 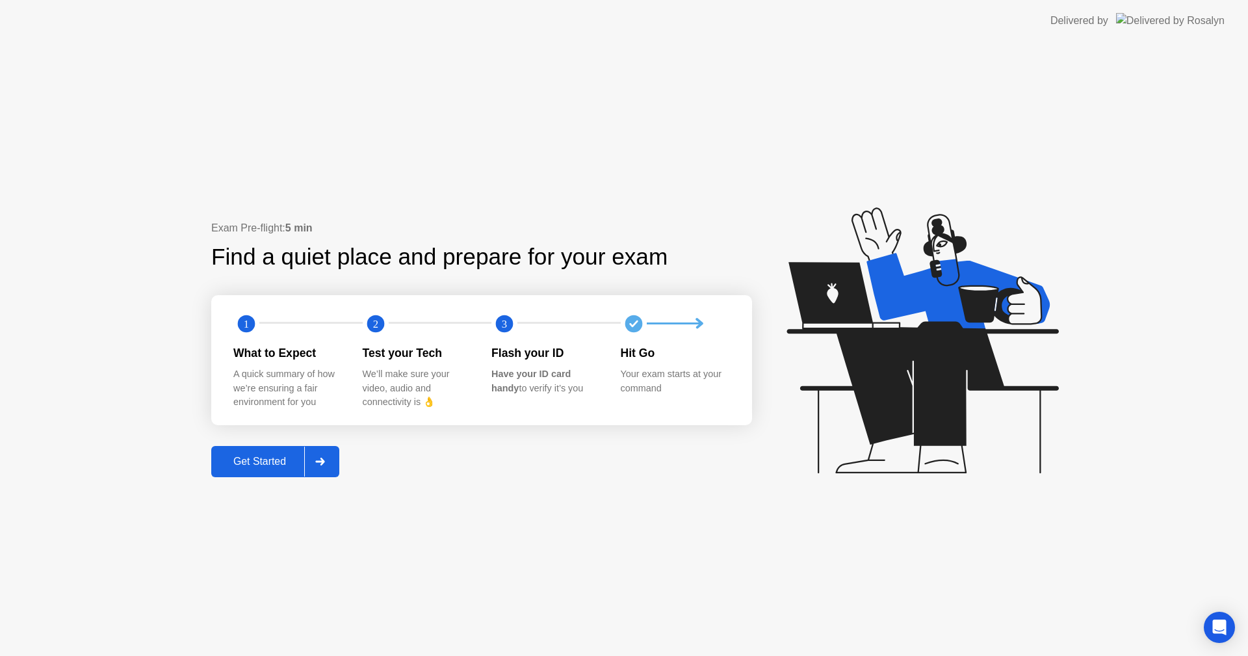 I want to click on div: Exam Pre-flight:, so click(x=482, y=228).